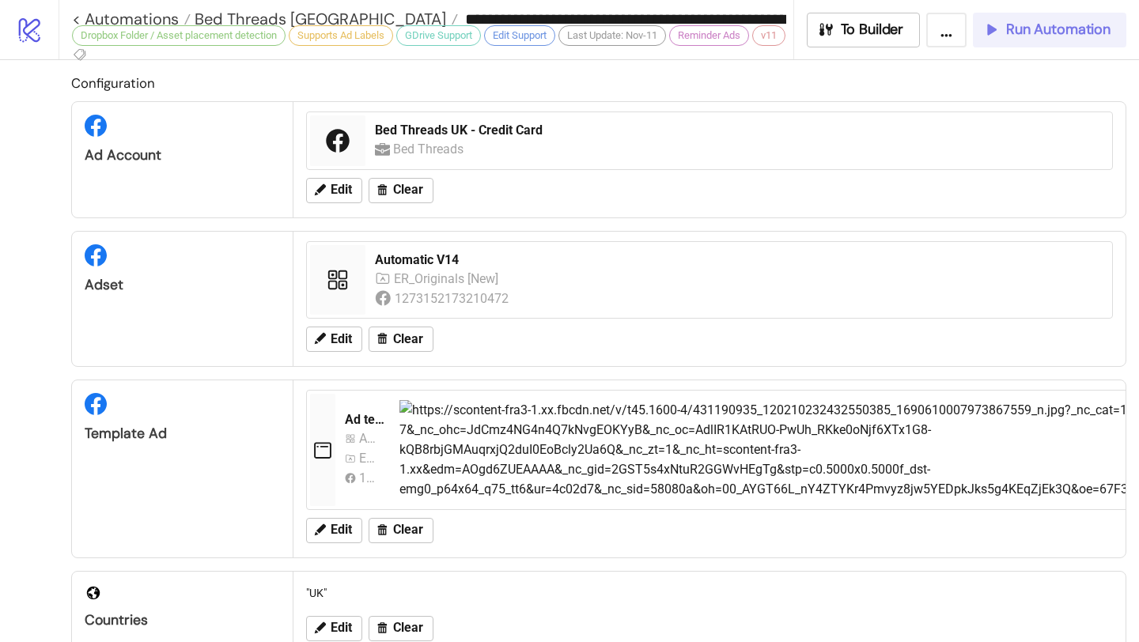 The width and height of the screenshot is (1139, 642). I want to click on div: Supports Ad Labels, so click(341, 36).